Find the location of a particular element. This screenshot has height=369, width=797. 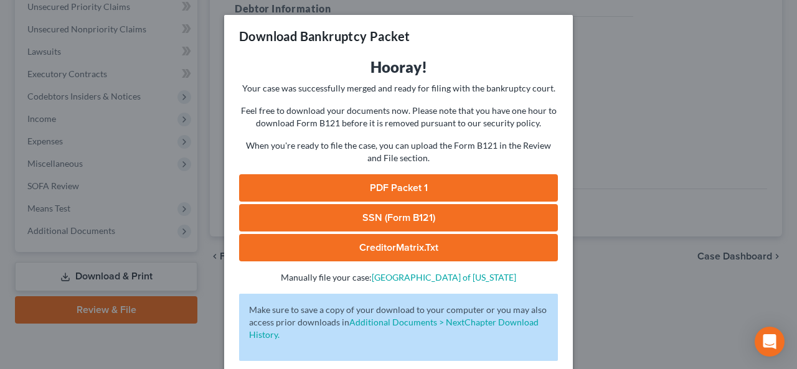

p: Feel free to download your documents now. Please note that you have one hour to download Form B12... is located at coordinates (398, 117).